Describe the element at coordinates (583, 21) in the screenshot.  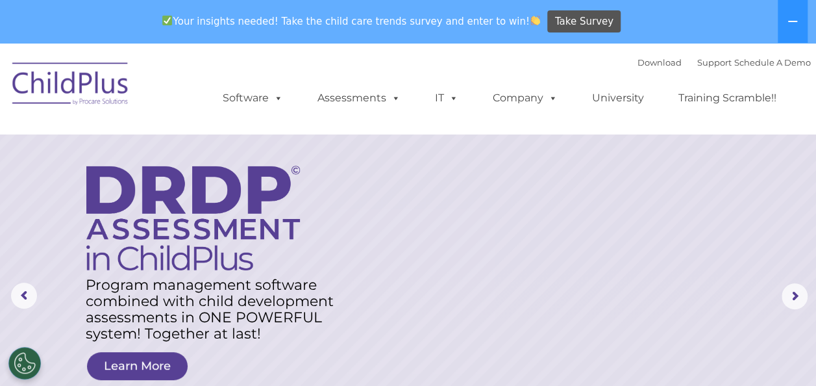
I see `a: Take Survey` at that location.